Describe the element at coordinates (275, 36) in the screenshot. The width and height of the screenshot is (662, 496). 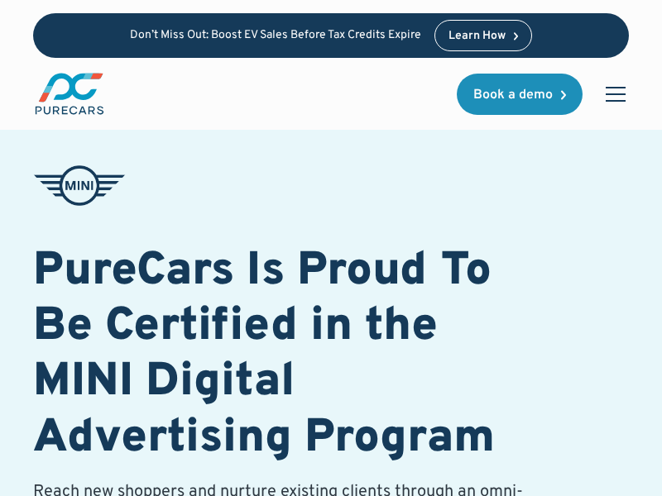
I see `p: Don’t Miss Out: Boost EV Sales Before Tax Credits Expire` at that location.